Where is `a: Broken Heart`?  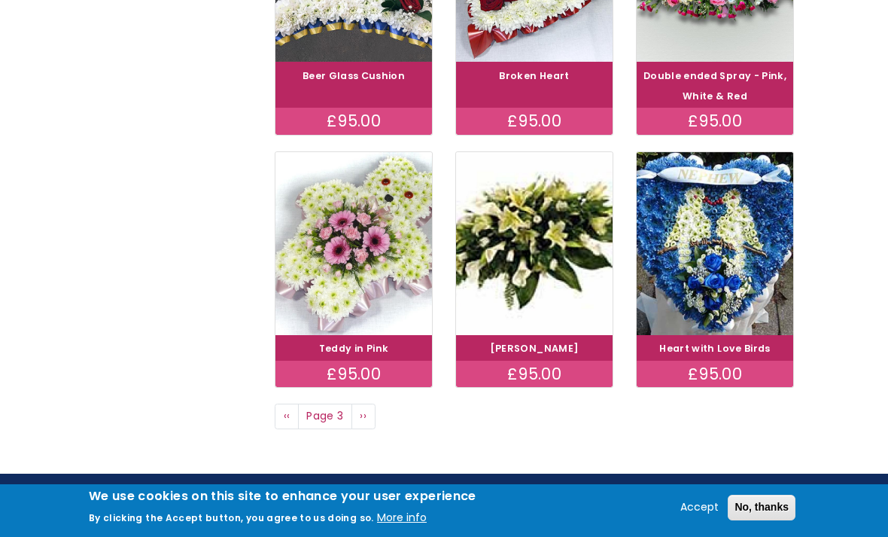 a: Broken Heart is located at coordinates (534, 75).